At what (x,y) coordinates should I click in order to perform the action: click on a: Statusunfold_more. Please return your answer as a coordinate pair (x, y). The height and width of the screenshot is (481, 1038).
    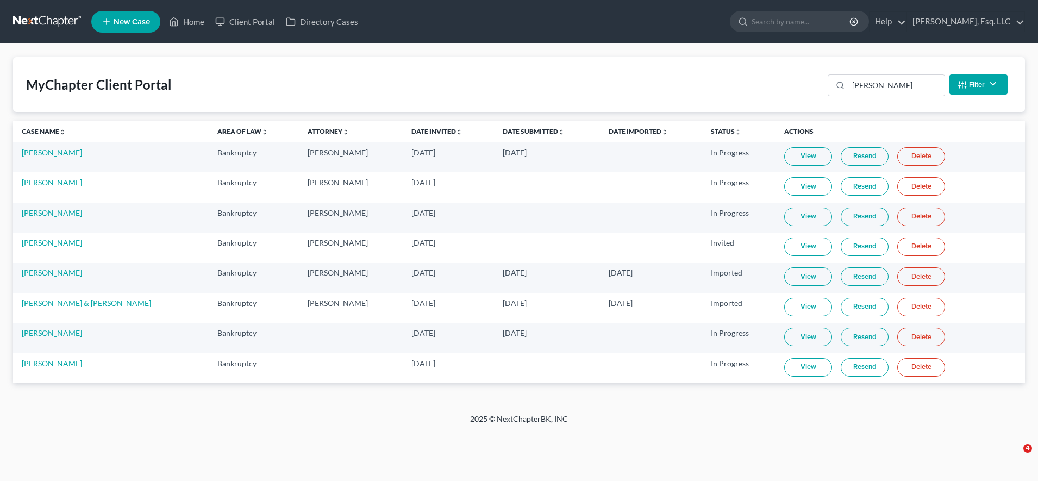
    Looking at the image, I should click on (726, 131).